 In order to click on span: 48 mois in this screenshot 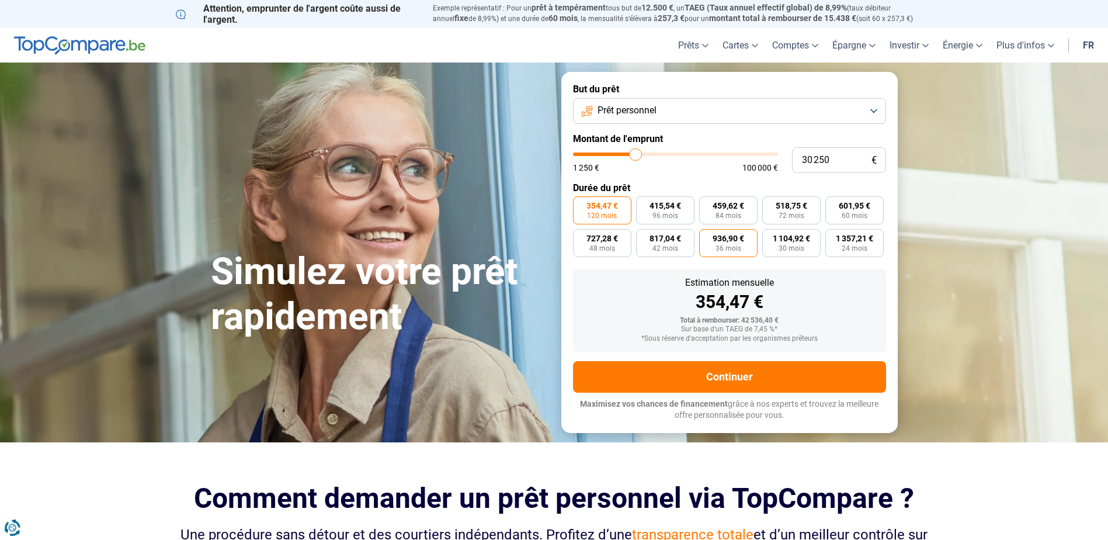, I will do `click(602, 248)`.